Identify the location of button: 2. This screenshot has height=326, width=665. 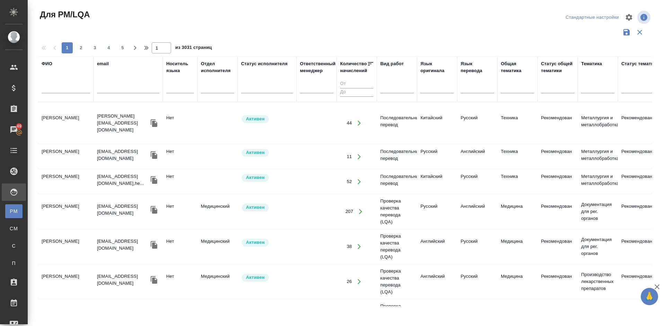
(81, 48).